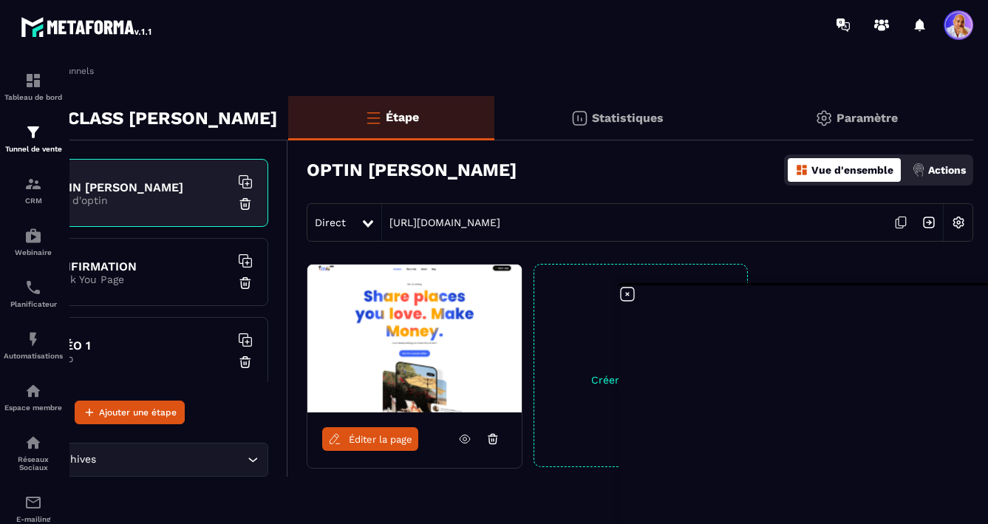  What do you see at coordinates (640, 380) in the screenshot?
I see `p: Créer une variation` at bounding box center [640, 380].